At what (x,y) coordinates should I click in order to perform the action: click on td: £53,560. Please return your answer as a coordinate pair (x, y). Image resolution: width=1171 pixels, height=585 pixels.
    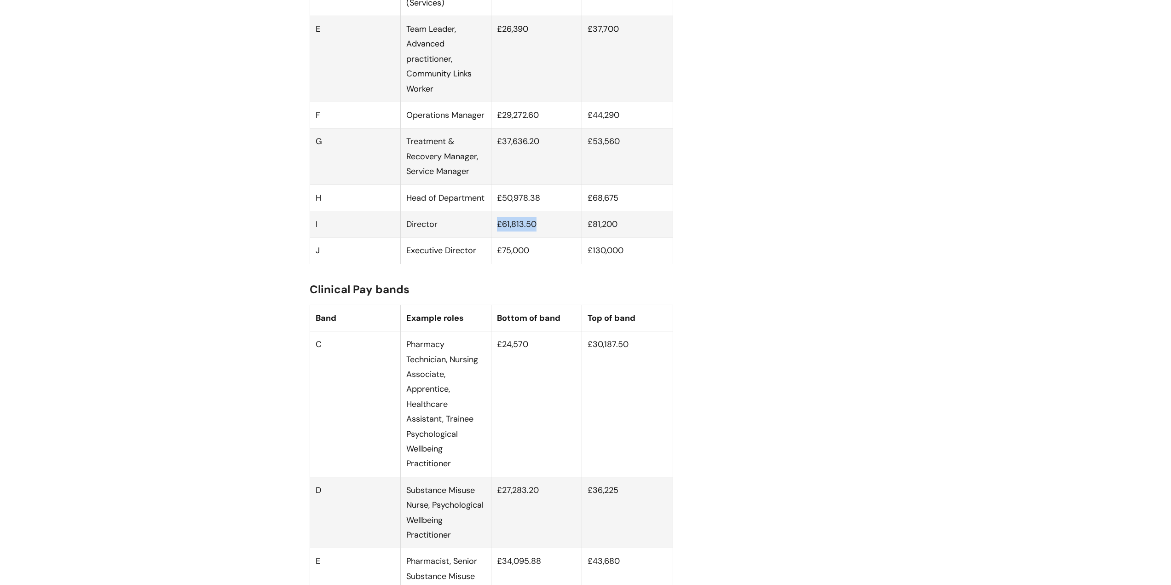
    Looking at the image, I should click on (627, 156).